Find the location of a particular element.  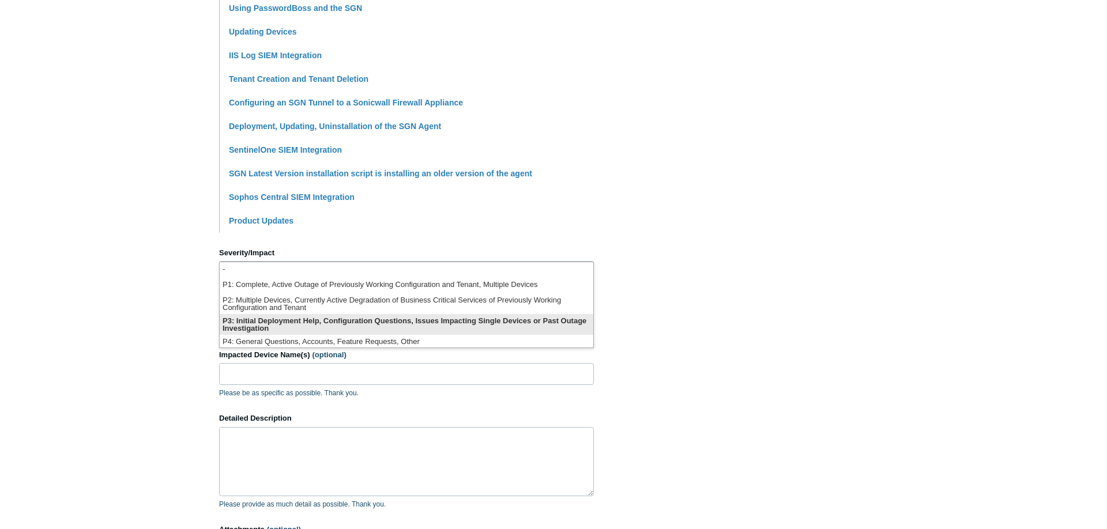

li: P4: General Questions, Accounts, Feature Requests, Other is located at coordinates (407, 343).